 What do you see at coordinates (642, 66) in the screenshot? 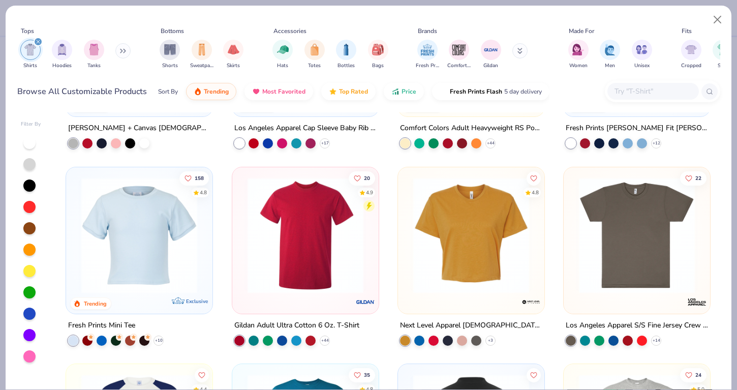
I see `span: Unisex` at bounding box center [642, 66].